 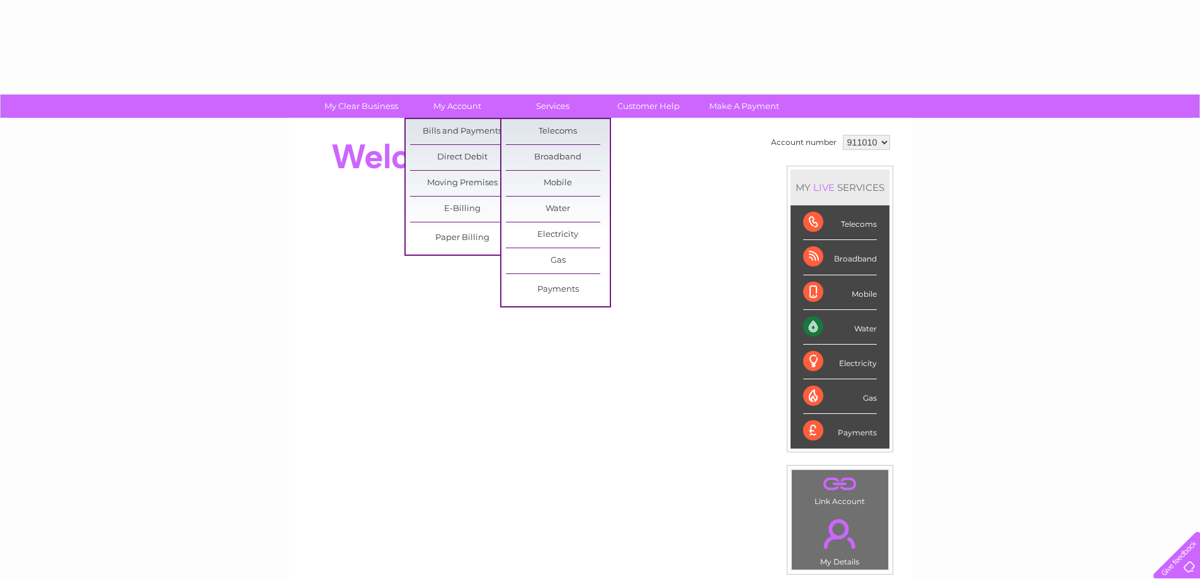 What do you see at coordinates (840, 489) in the screenshot?
I see `td: Link Account` at bounding box center [840, 489].